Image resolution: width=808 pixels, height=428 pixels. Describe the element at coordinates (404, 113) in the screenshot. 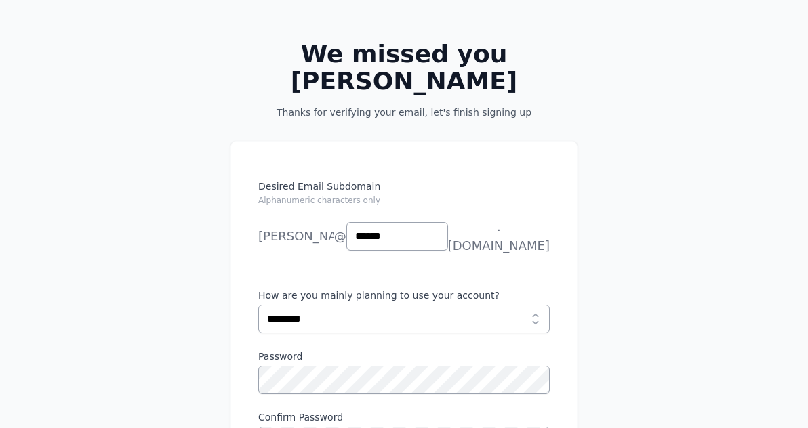

I see `p: Thanks for verifying your email, let's finish signing up` at that location.